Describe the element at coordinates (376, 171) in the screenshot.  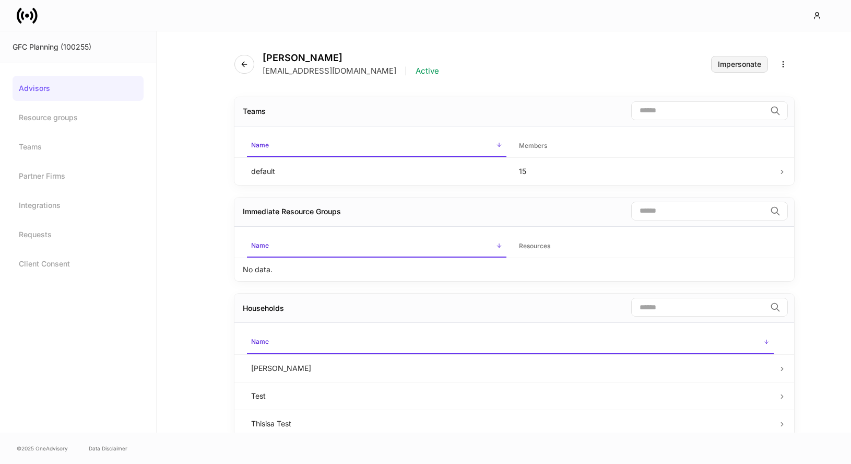
I see `td: default` at that location.